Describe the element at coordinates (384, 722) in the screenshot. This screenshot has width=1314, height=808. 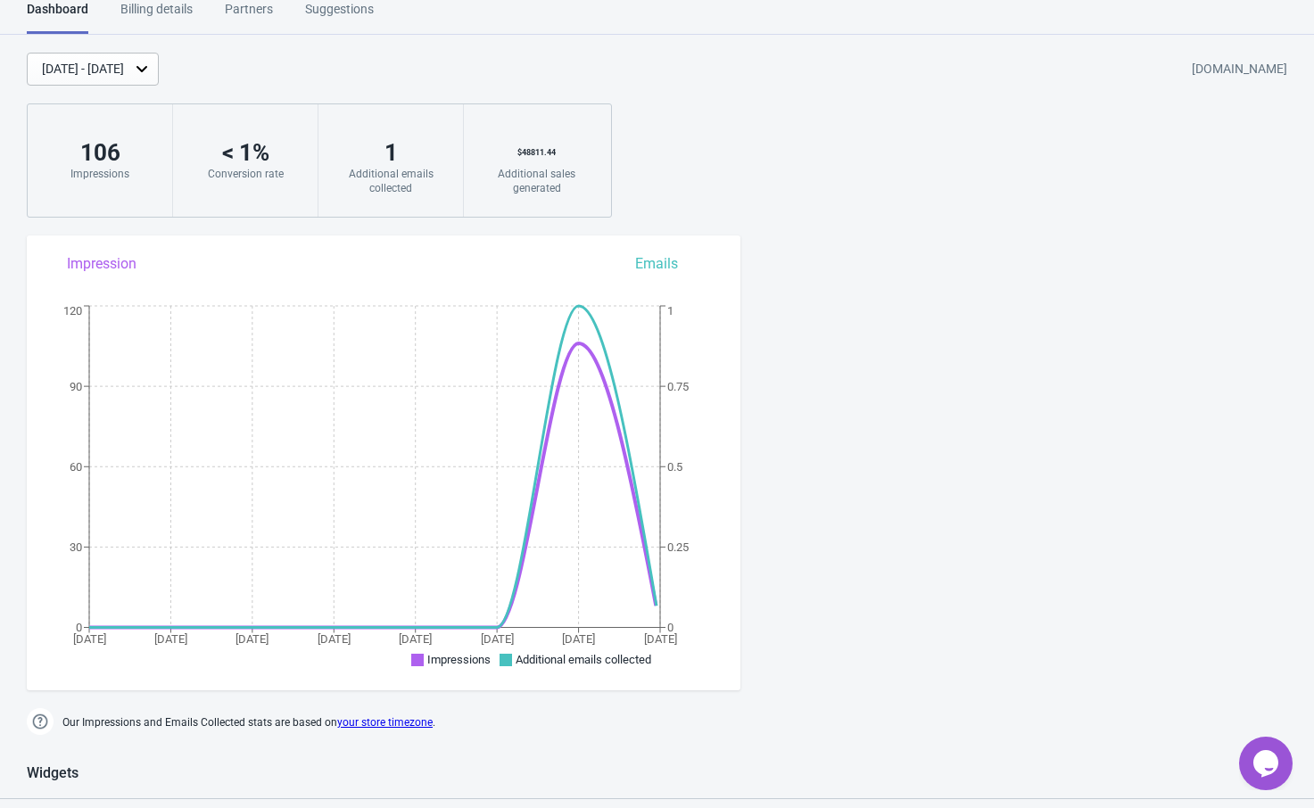
I see `a: your store timezone` at that location.